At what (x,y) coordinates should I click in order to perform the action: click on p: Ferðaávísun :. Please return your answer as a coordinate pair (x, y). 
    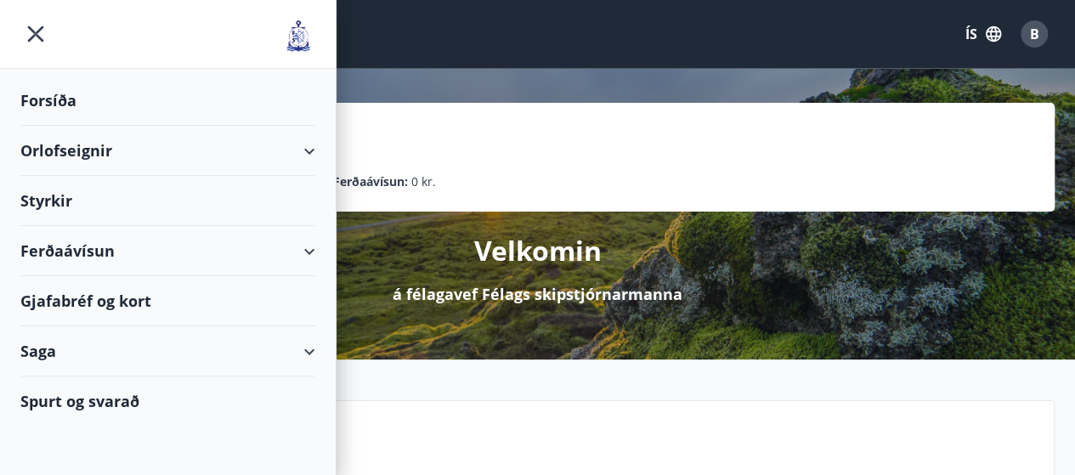
    Looking at the image, I should click on (370, 182).